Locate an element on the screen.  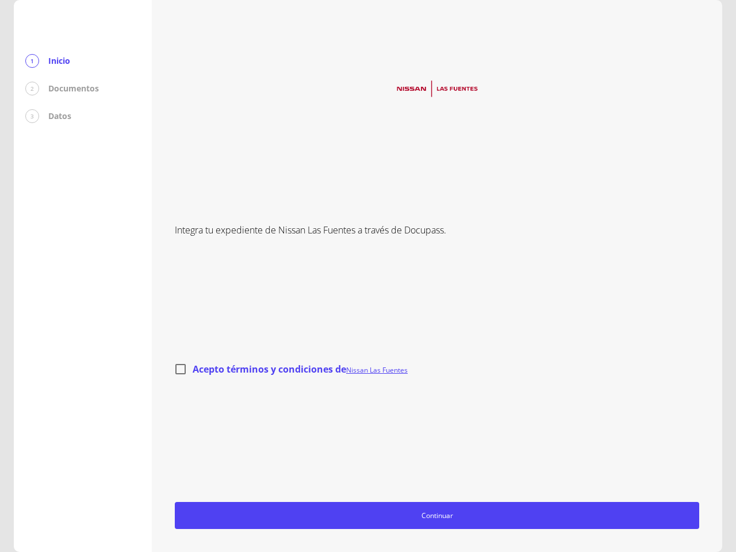
div: 1 is located at coordinates (32, 61).